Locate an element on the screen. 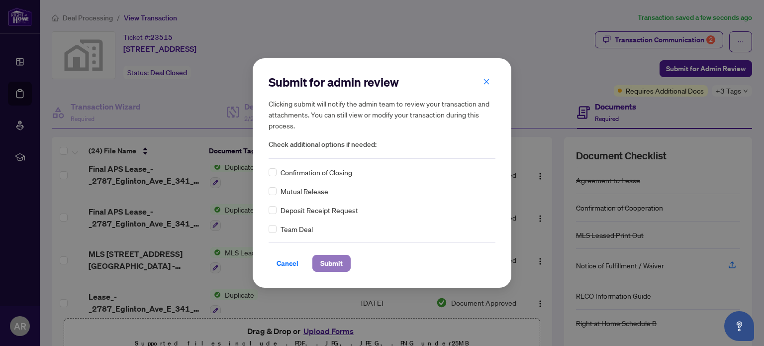 The height and width of the screenshot is (346, 764). span: Submit is located at coordinates (331, 263).